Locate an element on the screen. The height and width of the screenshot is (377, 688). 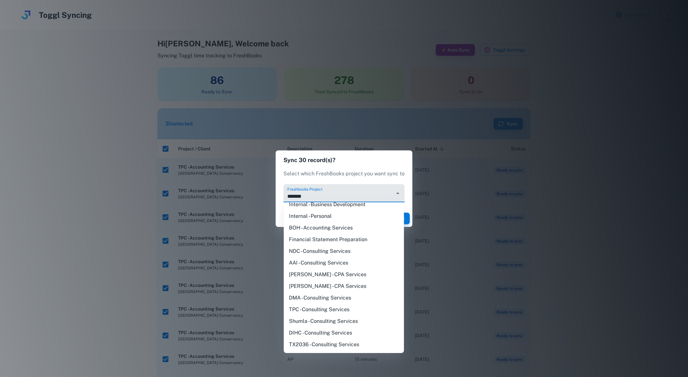
button: Close is located at coordinates (398, 193).